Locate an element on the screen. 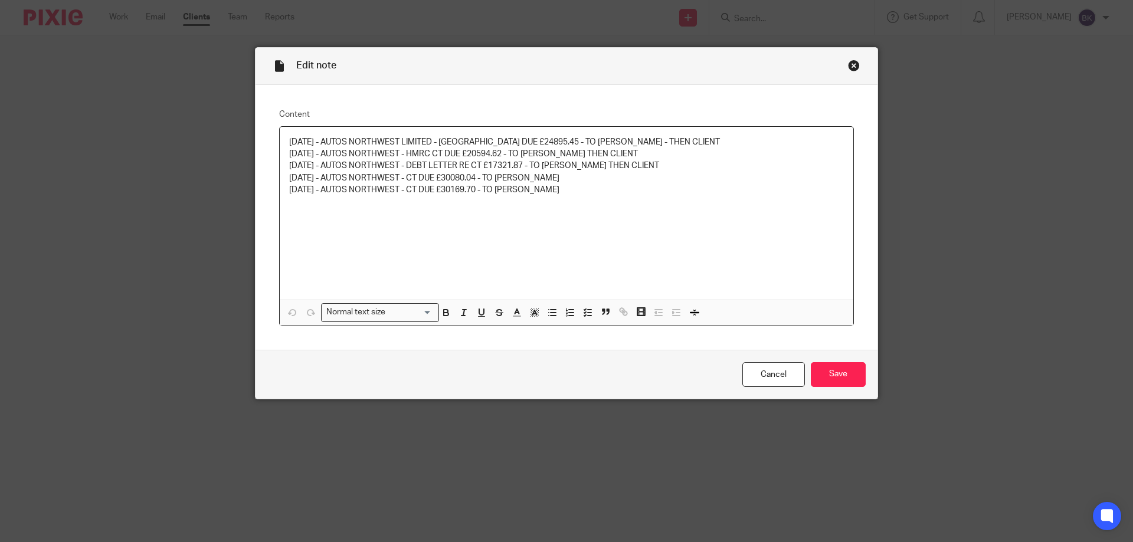 The height and width of the screenshot is (542, 1133). div: Close this dialog window is located at coordinates (854, 66).